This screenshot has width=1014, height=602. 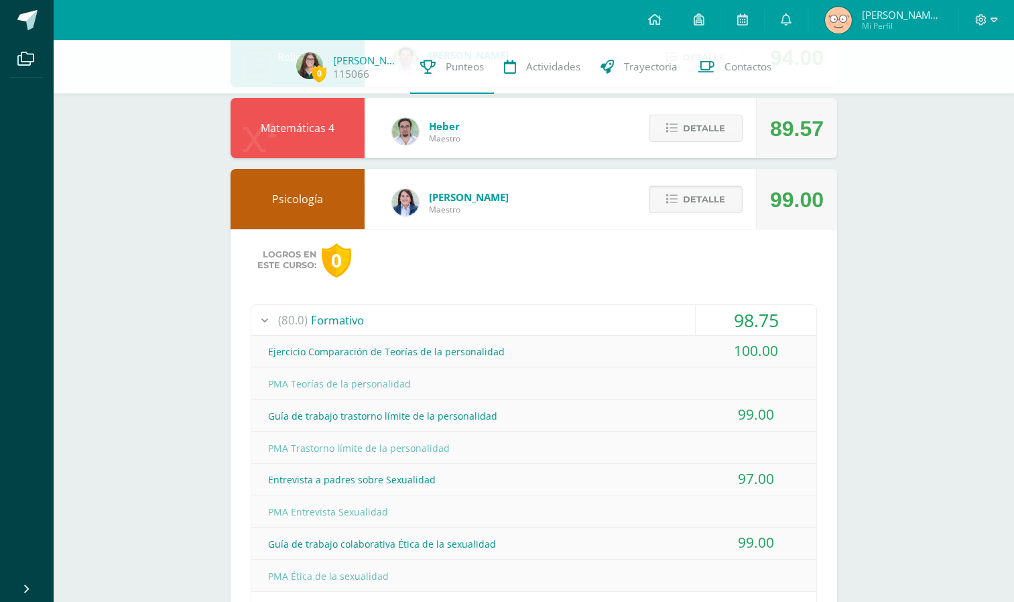 I want to click on div: PMA Trastorno límite de la personalidad, so click(x=533, y=448).